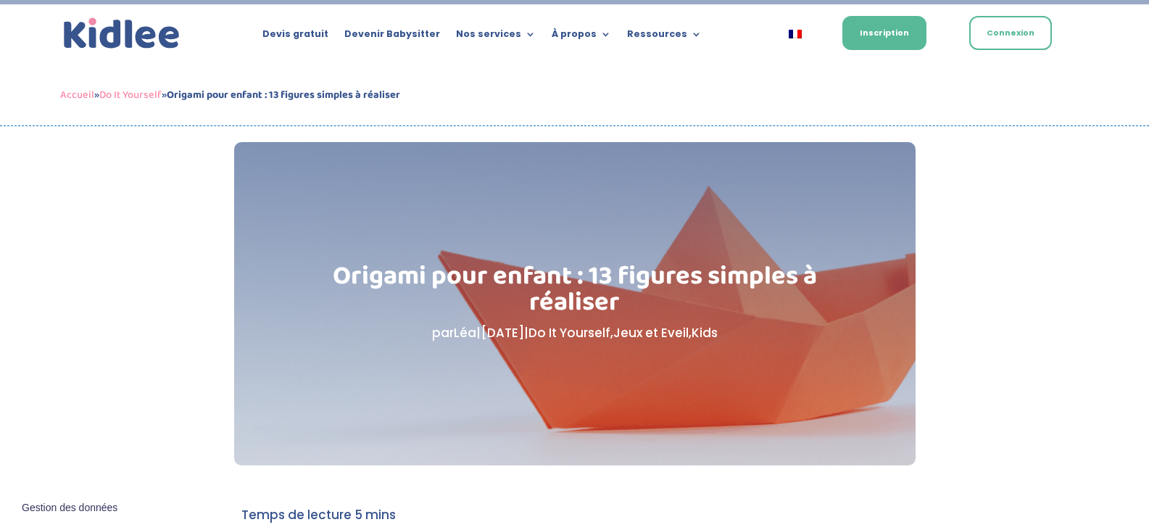  I want to click on a: Kids, so click(705, 333).